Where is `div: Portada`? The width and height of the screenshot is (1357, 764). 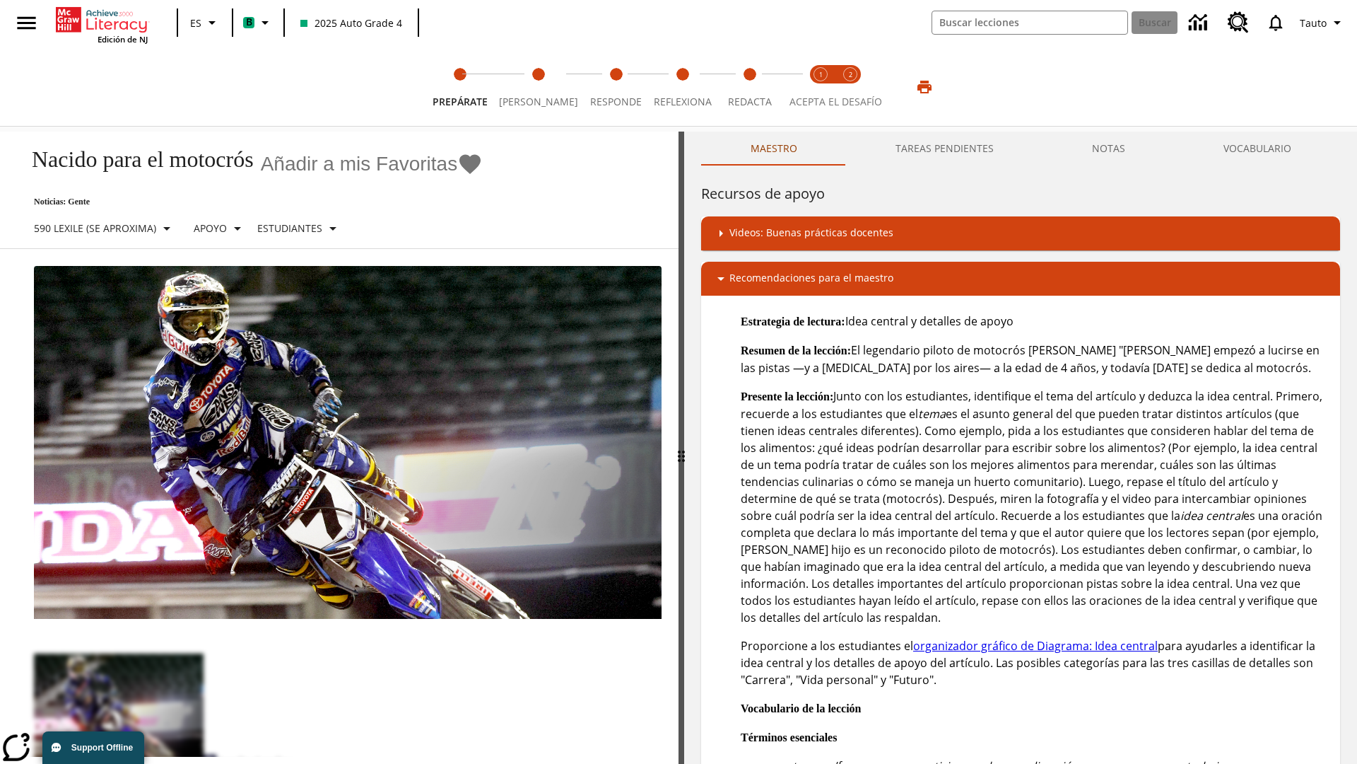
div: Portada is located at coordinates (102, 24).